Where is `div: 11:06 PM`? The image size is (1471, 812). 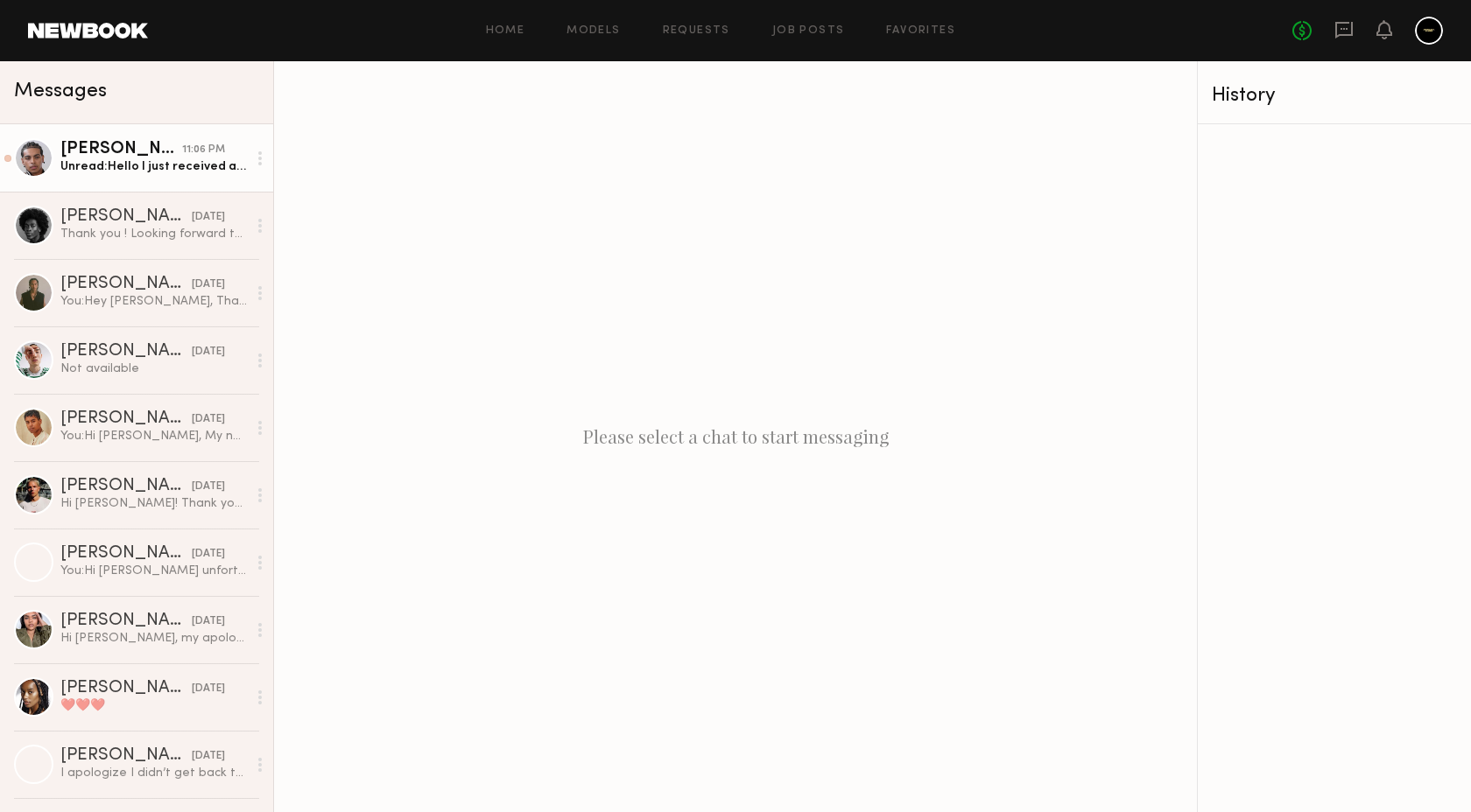
div: 11:06 PM is located at coordinates (203, 150).